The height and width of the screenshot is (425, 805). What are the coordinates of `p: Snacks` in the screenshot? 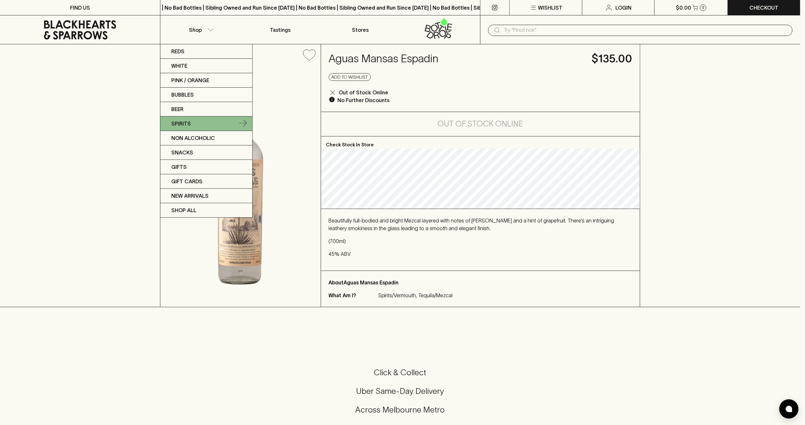 It's located at (182, 153).